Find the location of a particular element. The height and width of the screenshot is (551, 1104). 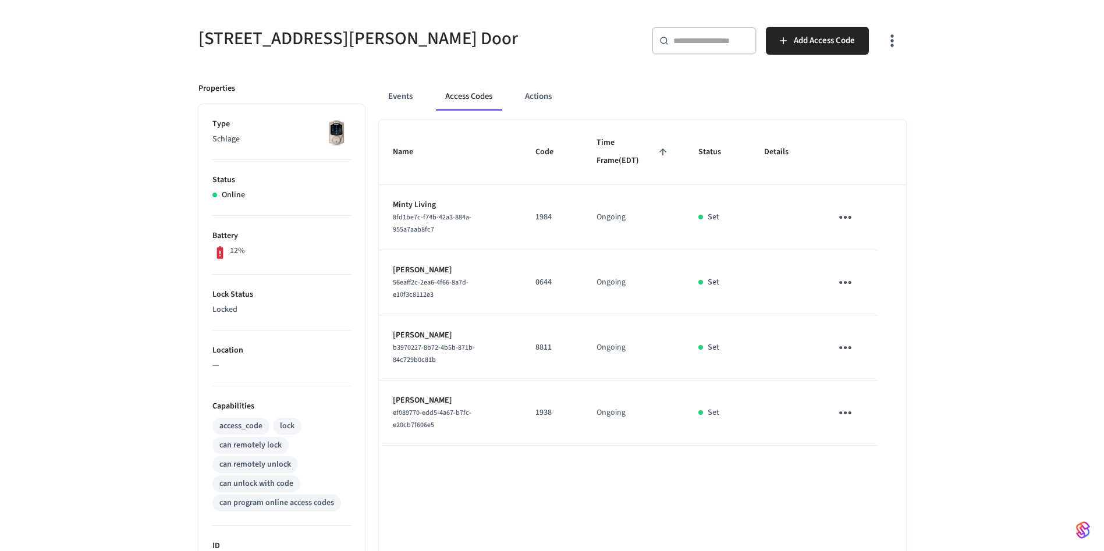

p: Properties is located at coordinates (217, 88).